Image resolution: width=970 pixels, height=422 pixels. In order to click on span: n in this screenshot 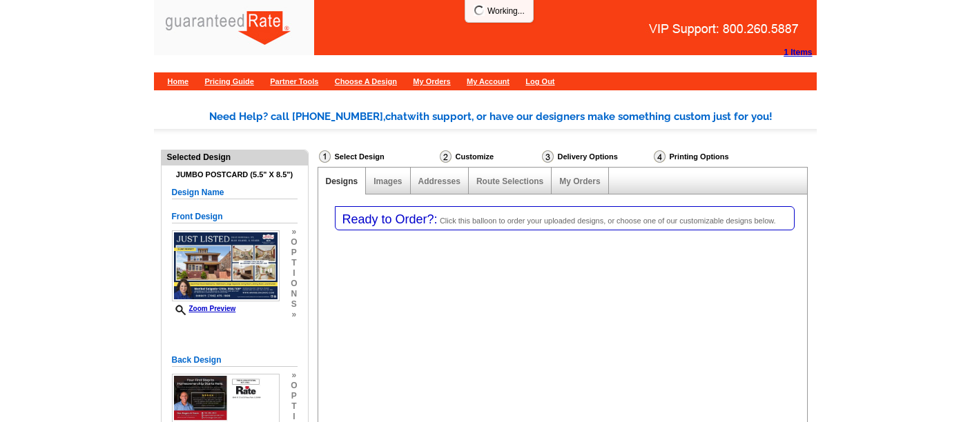, I will do `click(293, 294)`.